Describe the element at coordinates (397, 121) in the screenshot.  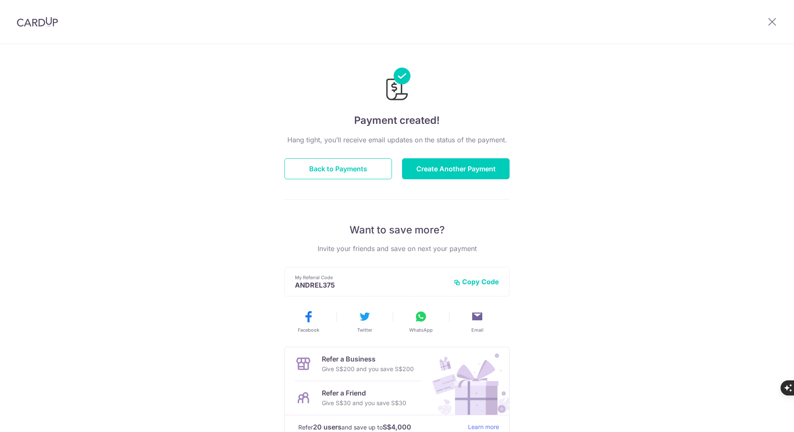
I see `h4: Payment created!` at that location.